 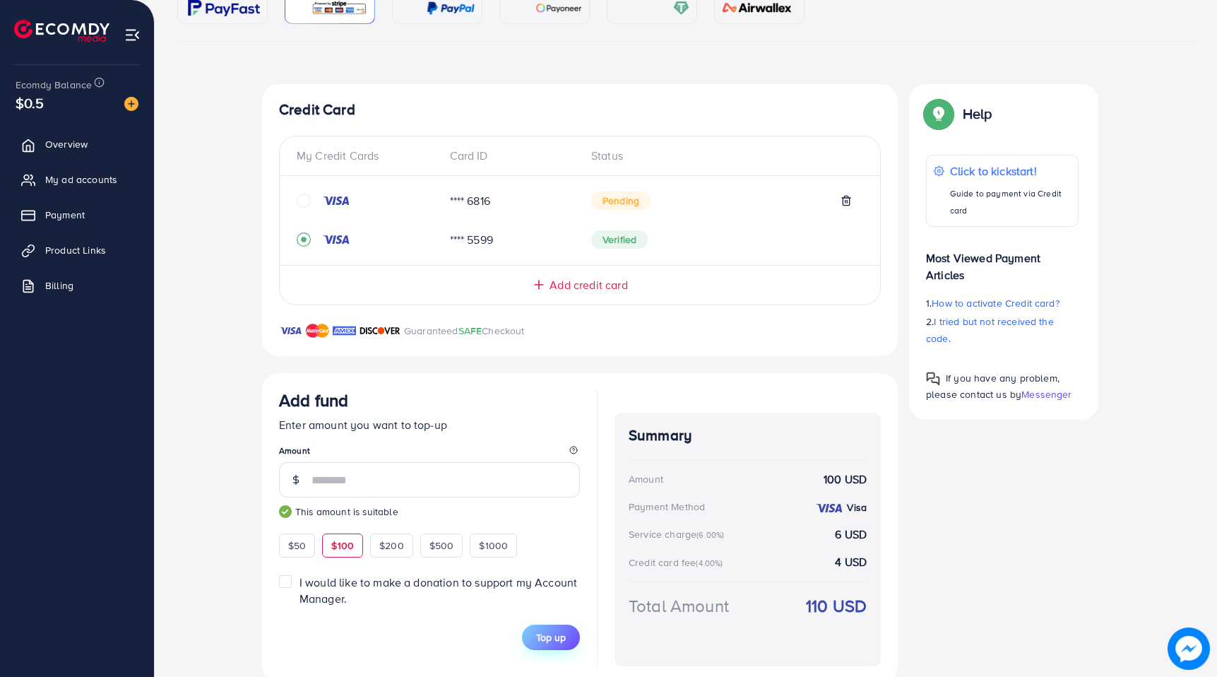 What do you see at coordinates (471, 331) in the screenshot?
I see `span: SAFE` at bounding box center [471, 331].